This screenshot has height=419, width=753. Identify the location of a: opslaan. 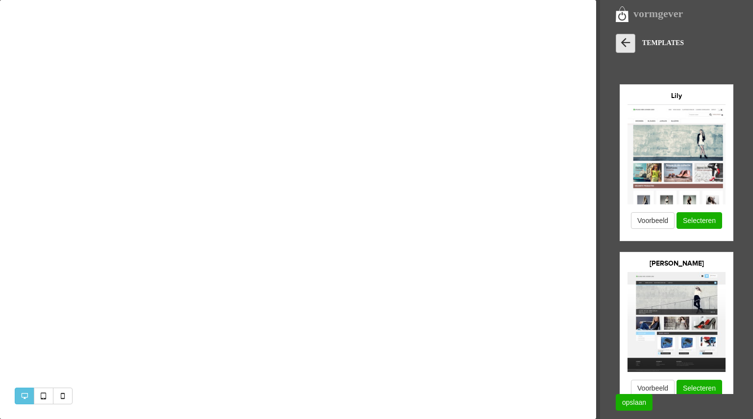
(633, 402).